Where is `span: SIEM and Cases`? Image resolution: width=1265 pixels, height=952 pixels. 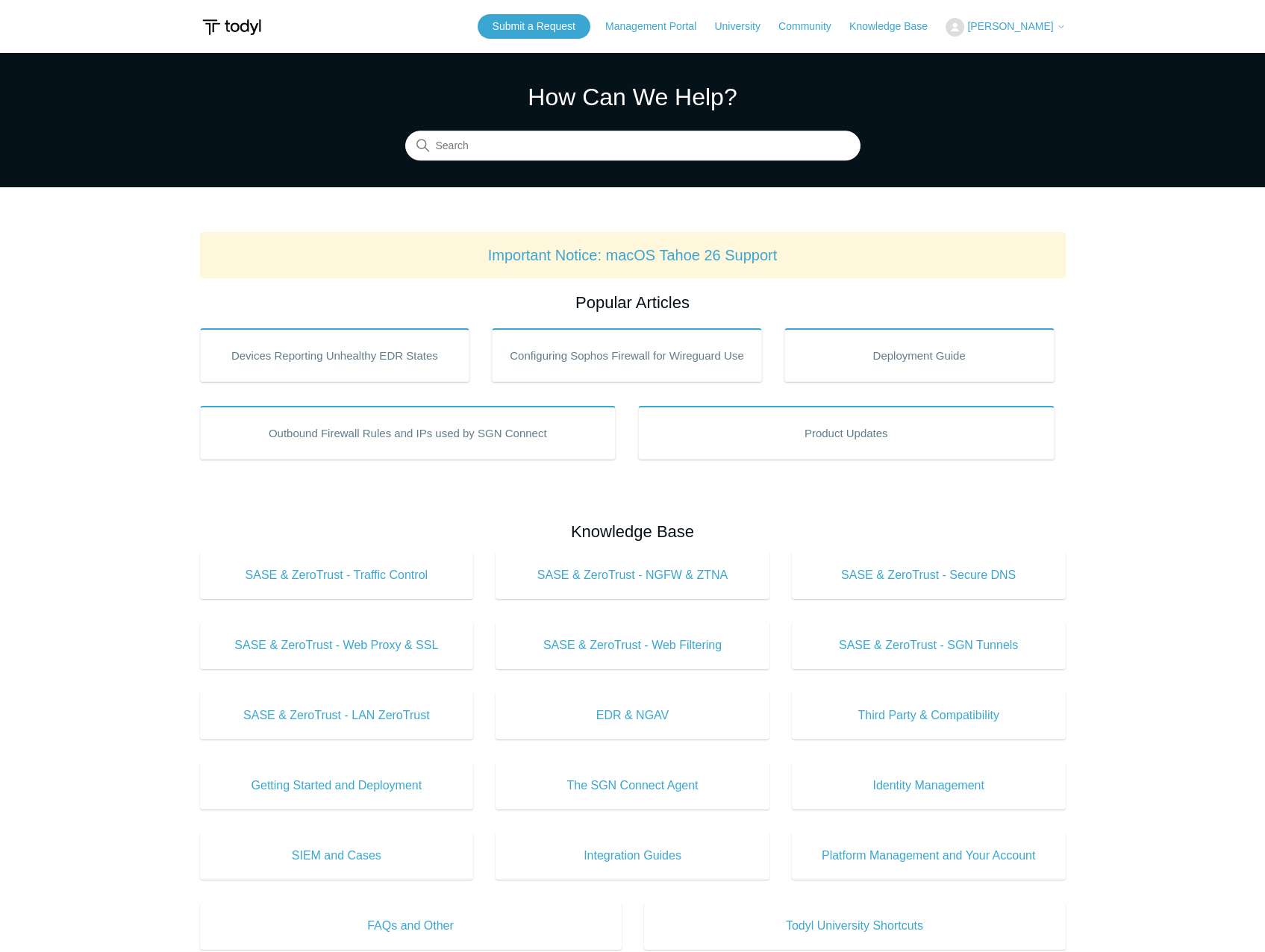
span: SIEM and Cases is located at coordinates (337, 855).